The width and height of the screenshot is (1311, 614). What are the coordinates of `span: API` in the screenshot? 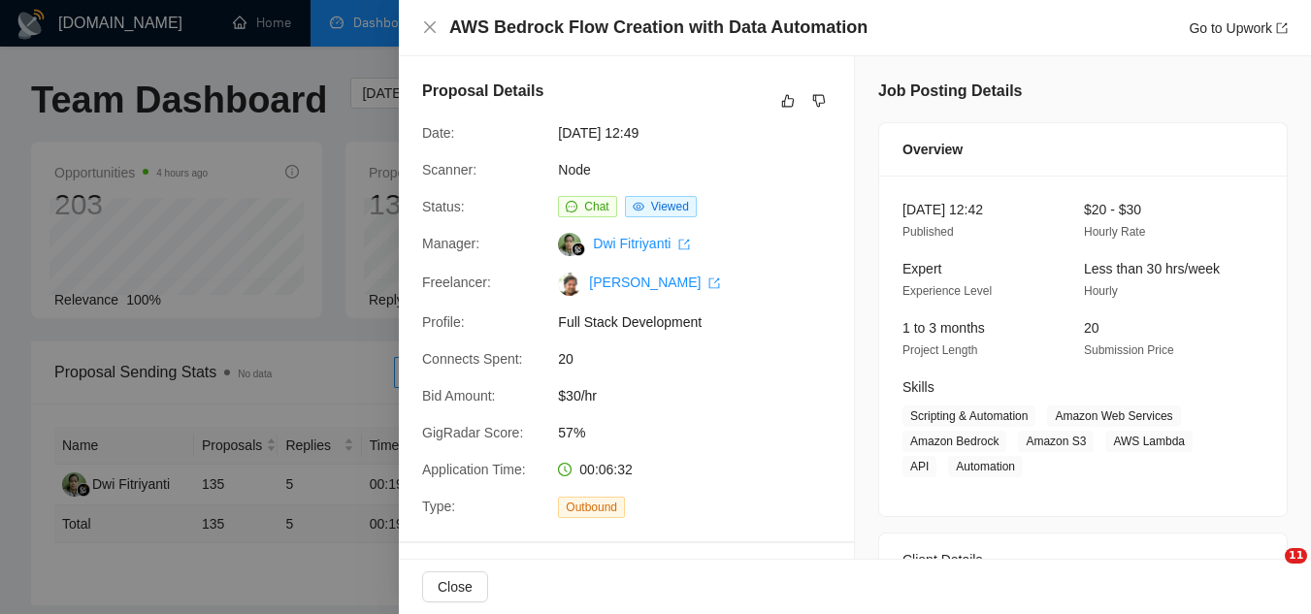 It's located at (919, 467).